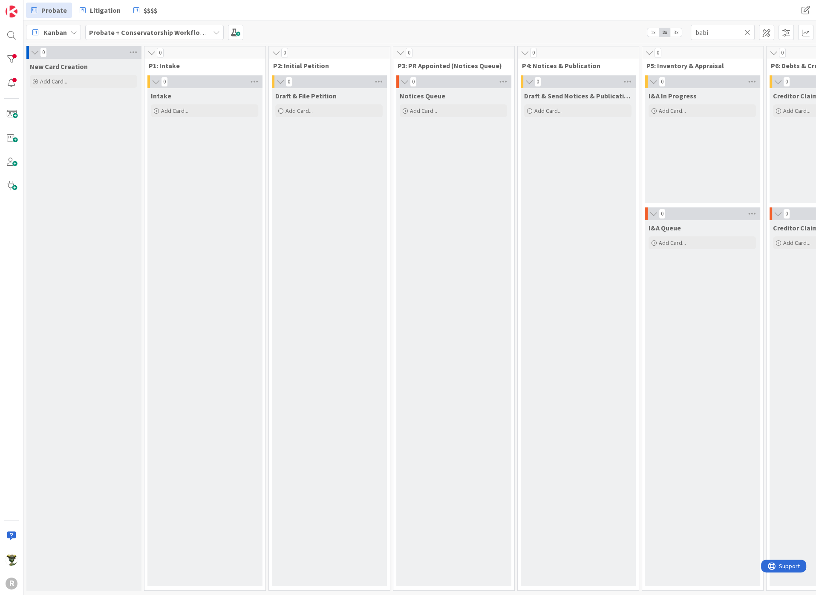  Describe the element at coordinates (665, 228) in the screenshot. I see `span: I&A Queue` at that location.